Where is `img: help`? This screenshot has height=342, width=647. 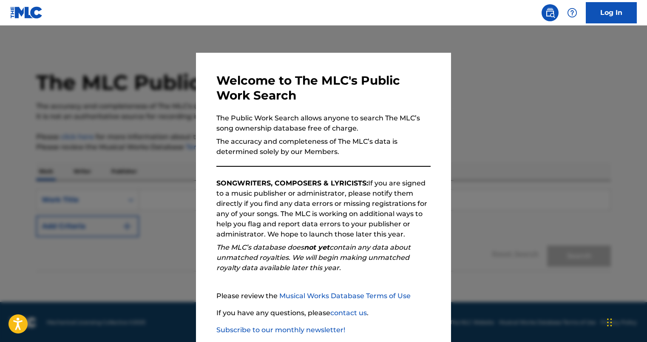
img: help is located at coordinates (572, 13).